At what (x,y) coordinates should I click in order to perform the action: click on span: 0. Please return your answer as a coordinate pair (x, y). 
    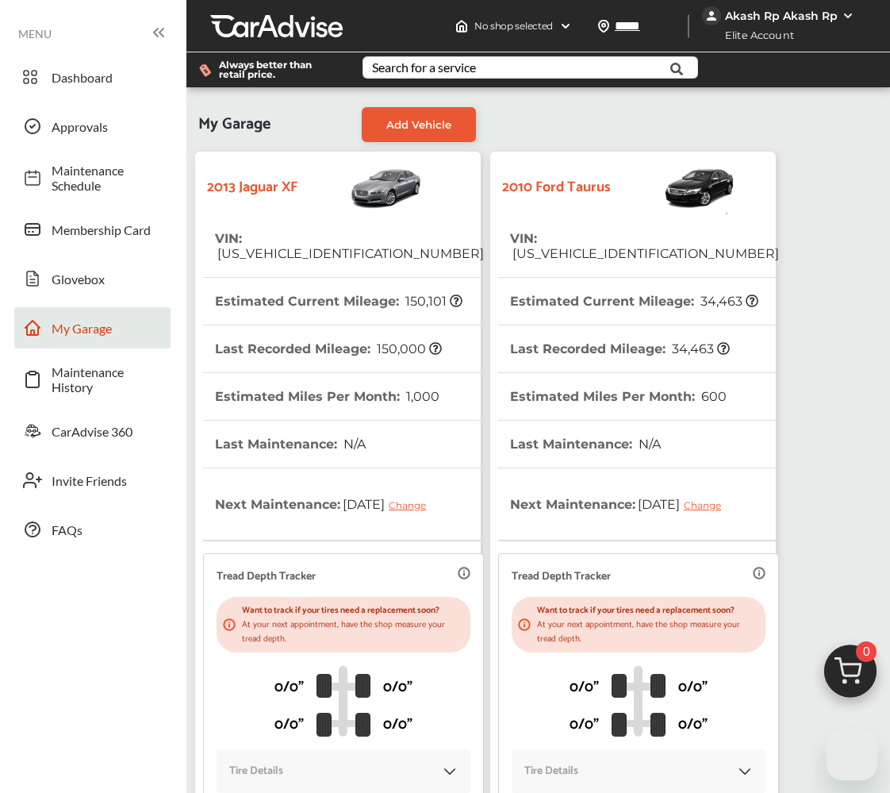
    Looking at the image, I should click on (867, 652).